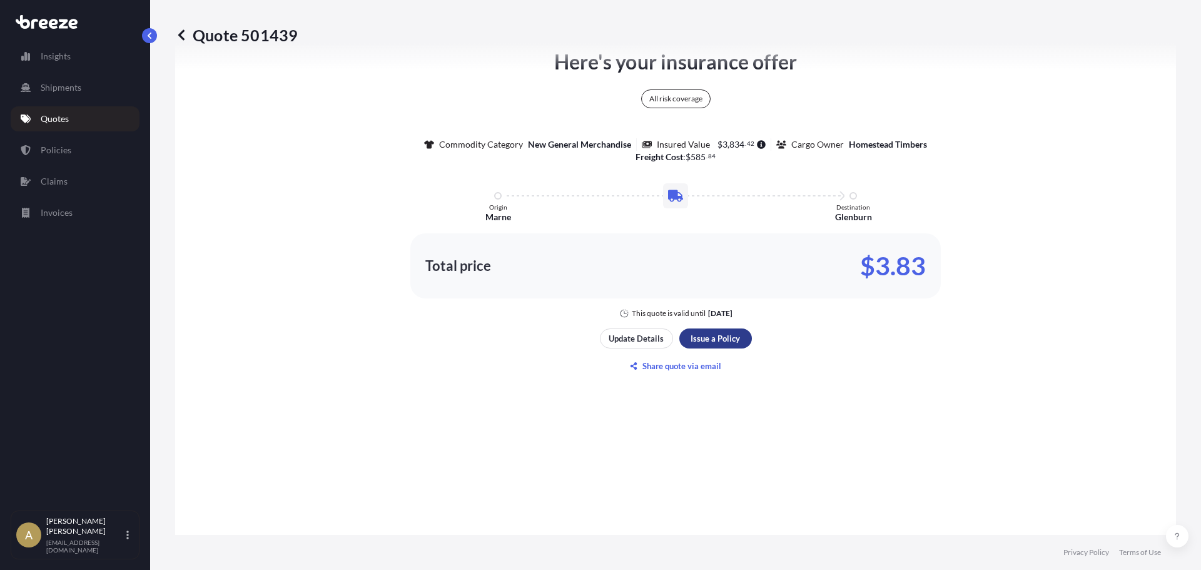  Describe the element at coordinates (682, 366) in the screenshot. I see `p: Share quote via email` at that location.